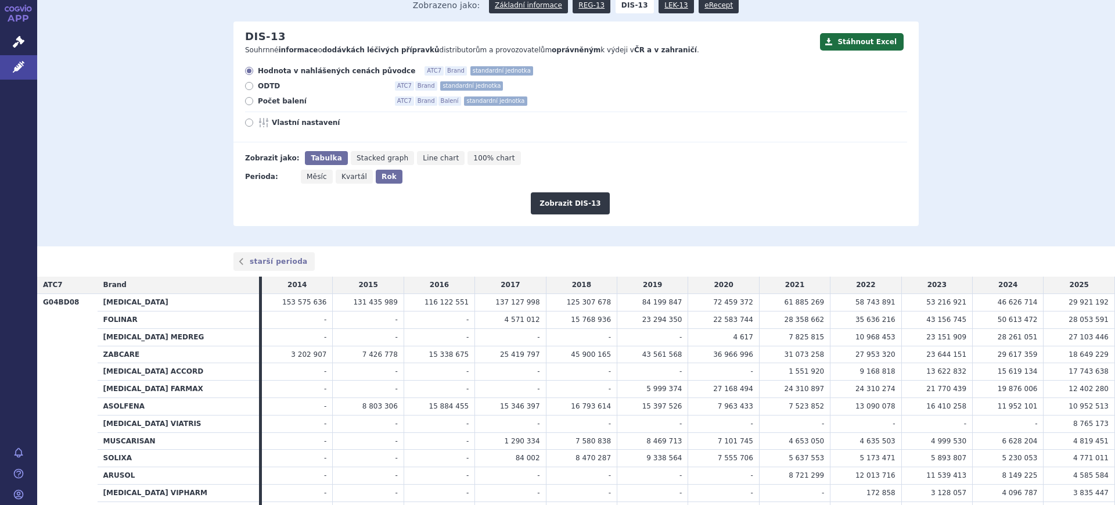 The width and height of the screenshot is (1115, 505). What do you see at coordinates (806, 475) in the screenshot?
I see `span: 8 721 299` at bounding box center [806, 475].